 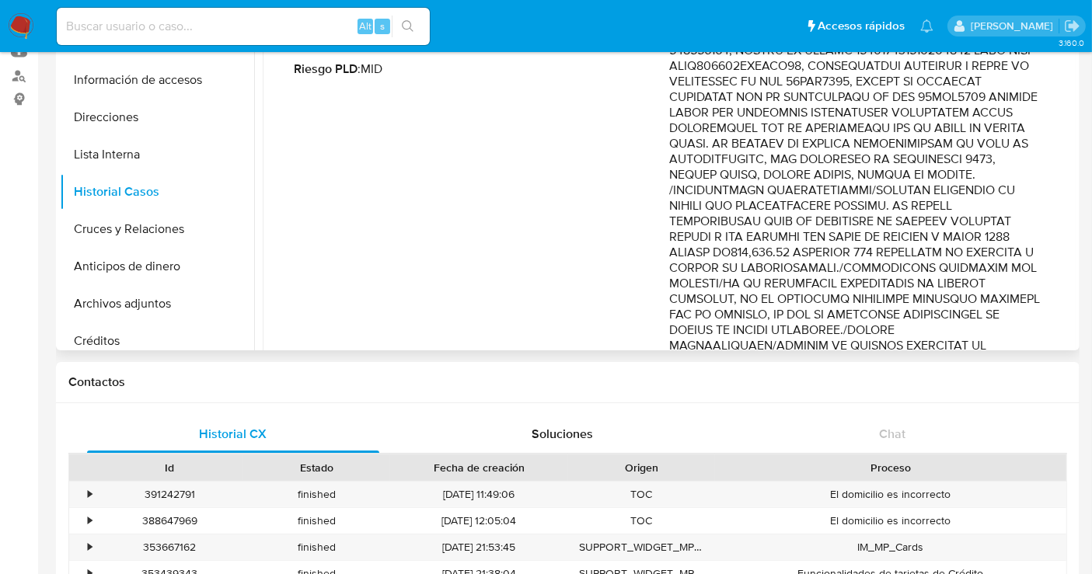 What do you see at coordinates (157, 304) in the screenshot?
I see `button: Archivos adjuntos` at bounding box center [157, 304].